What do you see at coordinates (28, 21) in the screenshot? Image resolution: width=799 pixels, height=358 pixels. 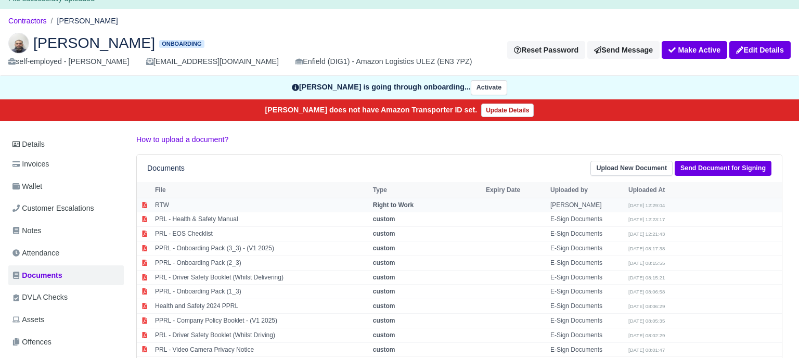 I see `a: Contractors` at bounding box center [28, 21].